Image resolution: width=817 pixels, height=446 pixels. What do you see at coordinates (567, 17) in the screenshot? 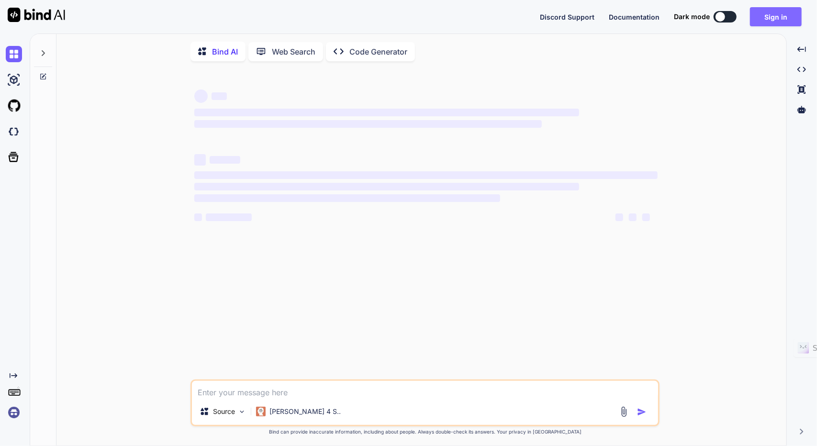
I see `button: Discord Support` at bounding box center [567, 17].